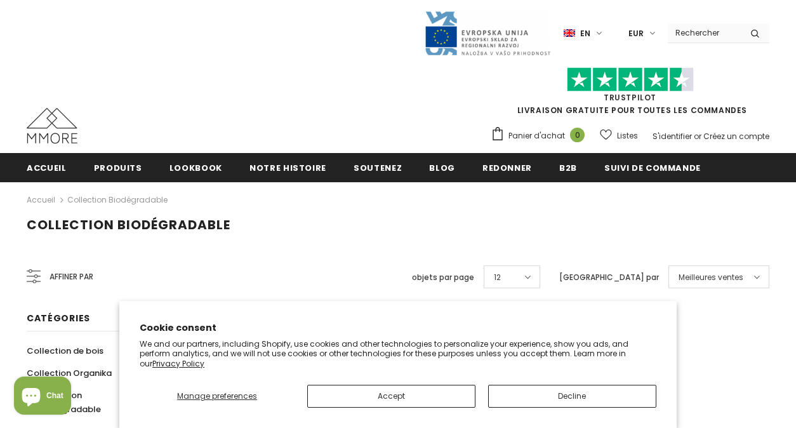  What do you see at coordinates (568, 168) in the screenshot?
I see `span: B2B` at bounding box center [568, 168].